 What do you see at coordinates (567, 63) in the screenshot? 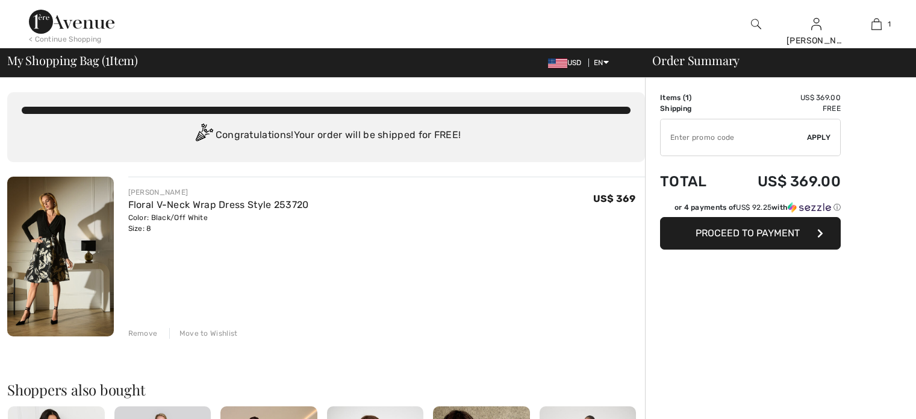
I see `span: USD` at bounding box center [567, 63].